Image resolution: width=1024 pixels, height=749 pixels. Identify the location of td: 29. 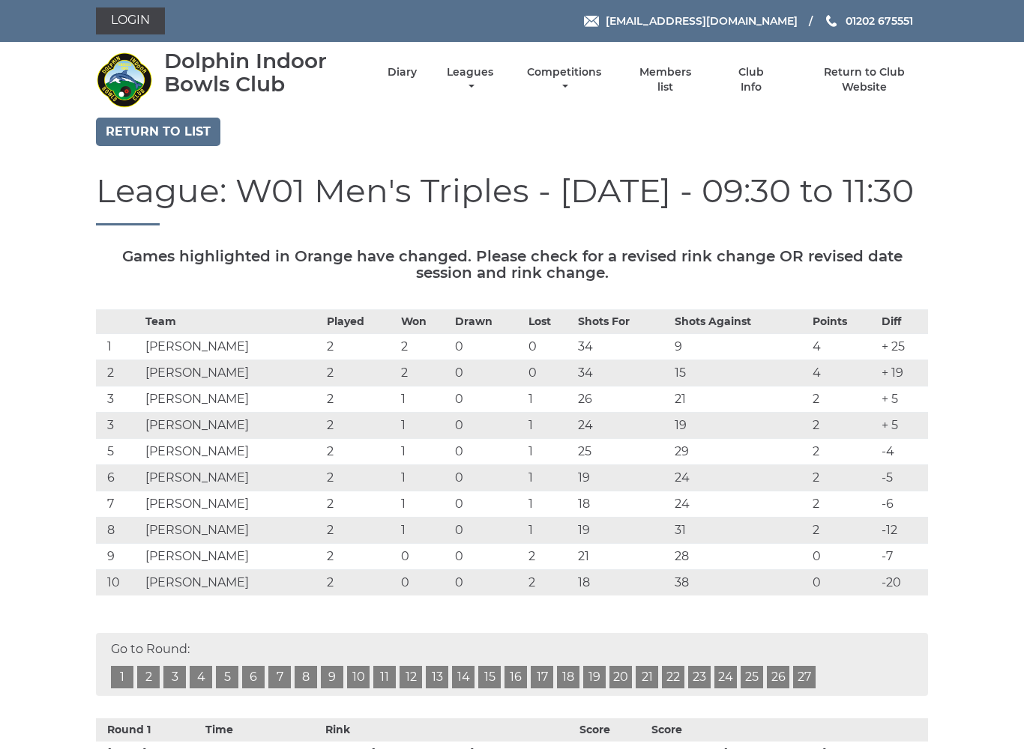
(740, 452).